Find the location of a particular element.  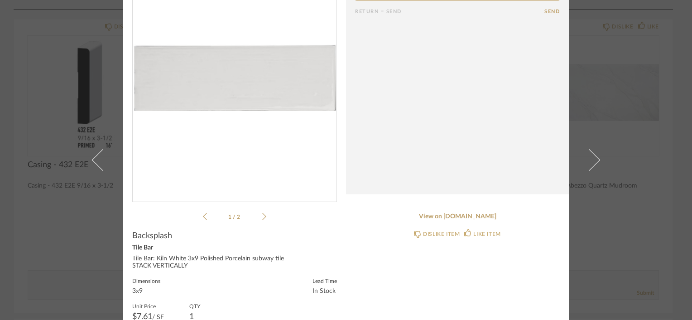

div: Return = Send is located at coordinates (449, 11).